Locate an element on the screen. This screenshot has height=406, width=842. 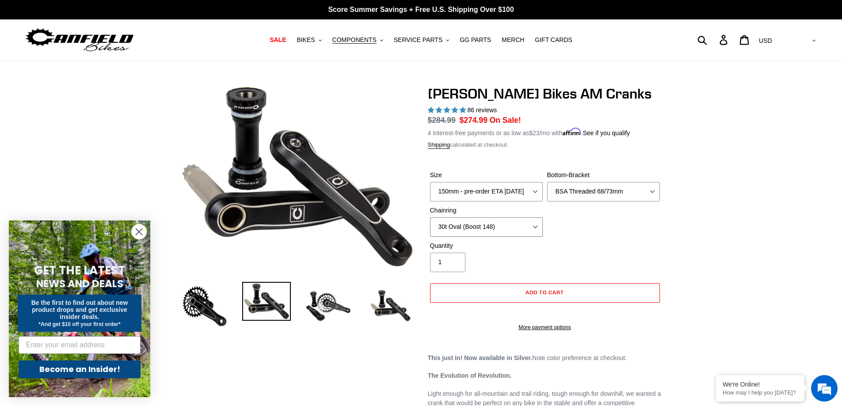
div: Navigation go back is located at coordinates (16, 55).